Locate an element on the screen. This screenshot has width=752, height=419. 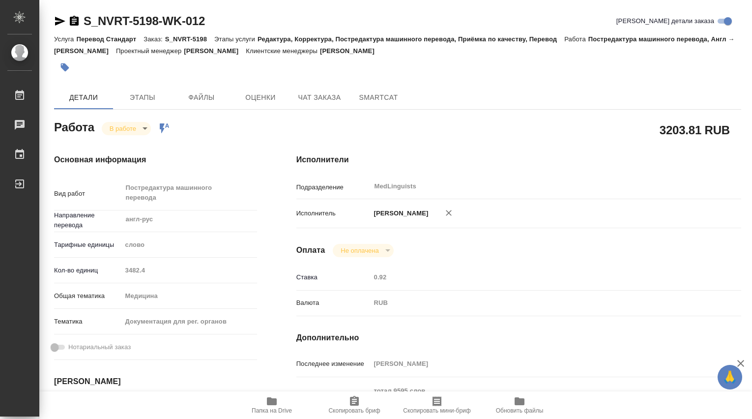
p: Общая тематика is located at coordinates (88, 296).